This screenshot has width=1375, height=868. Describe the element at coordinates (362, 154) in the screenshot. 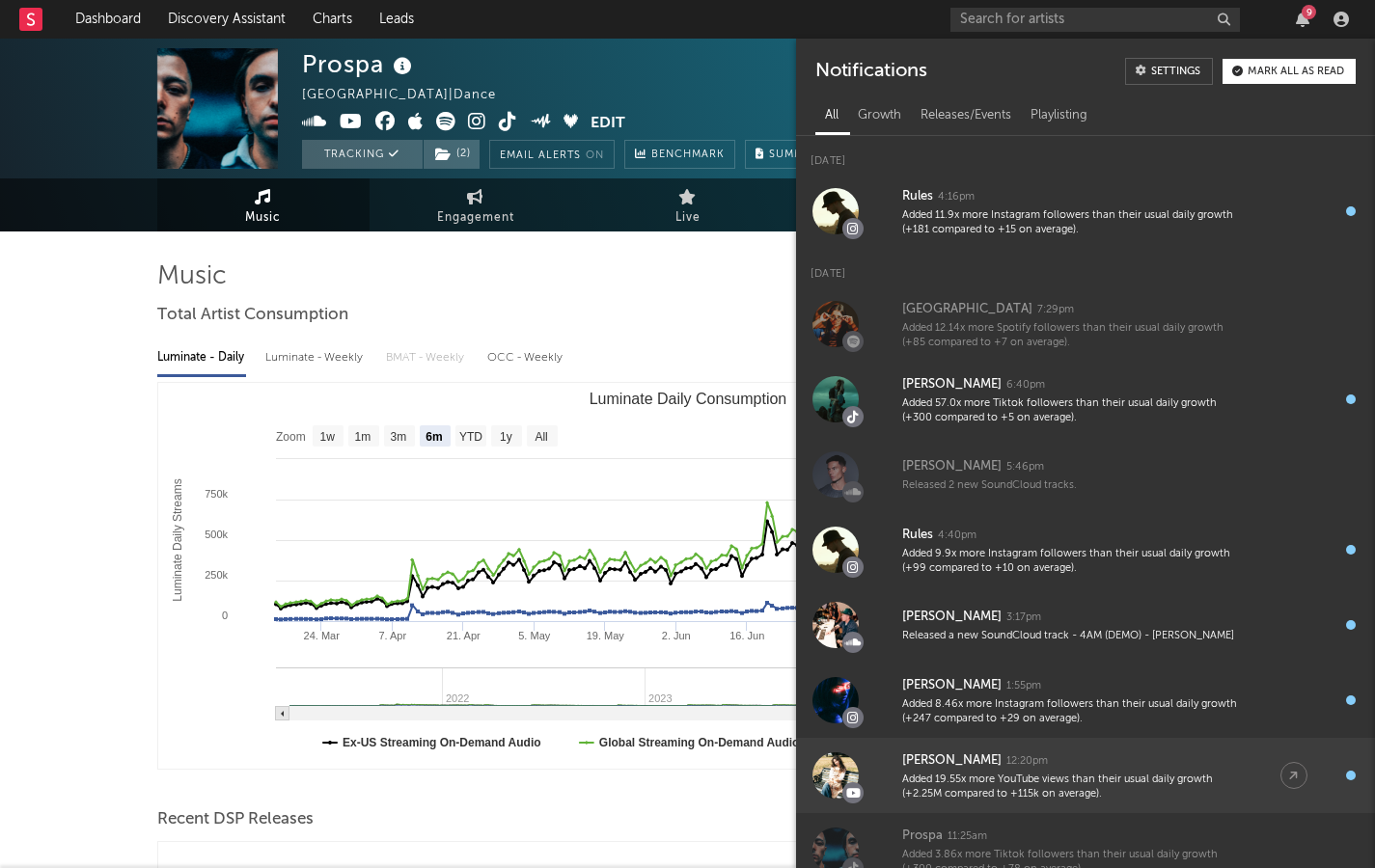

I see `button: Tracking` at that location.